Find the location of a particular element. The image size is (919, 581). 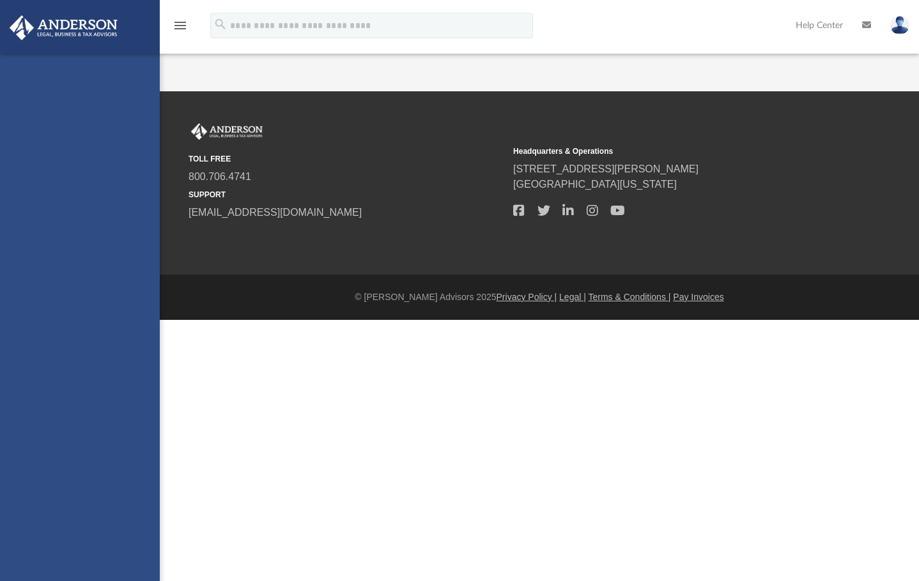

small: SUPPORT is located at coordinates (346, 195).